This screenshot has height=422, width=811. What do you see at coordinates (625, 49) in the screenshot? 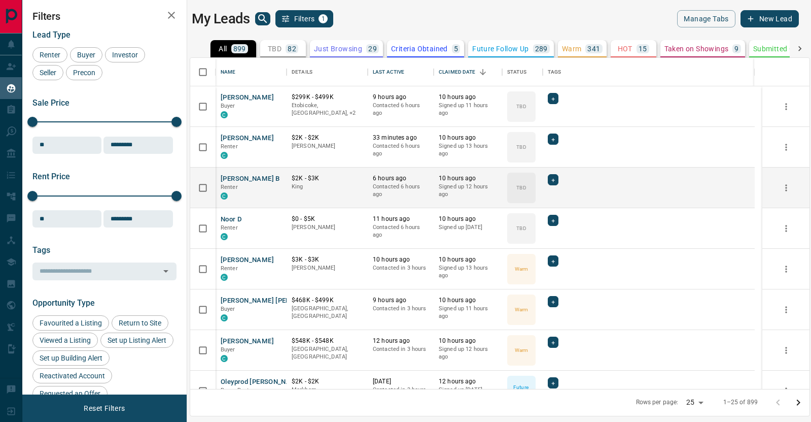
I see `p: HOT` at bounding box center [625, 49].